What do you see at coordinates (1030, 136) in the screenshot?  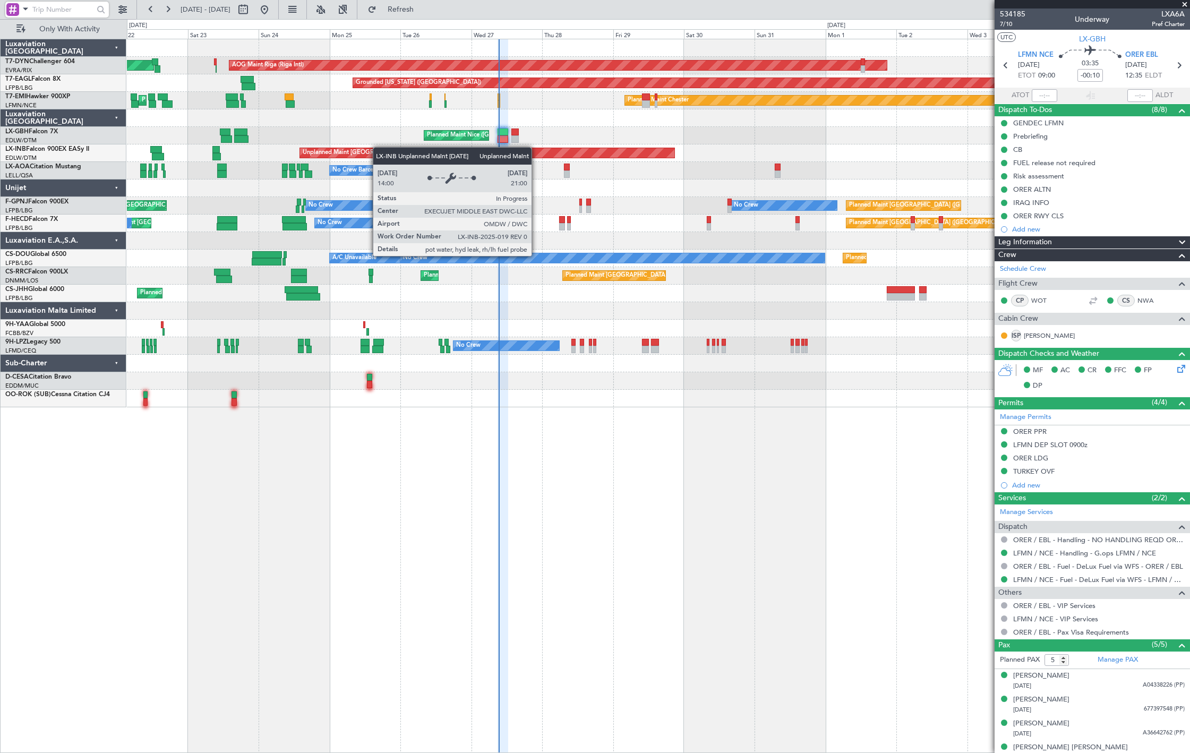 I see `div: Prebriefing` at bounding box center [1030, 136].